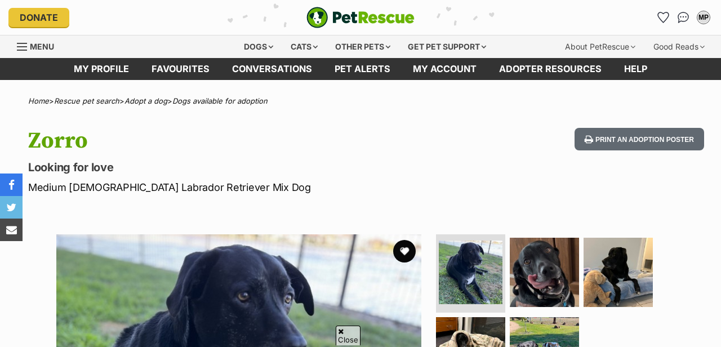  I want to click on a: Adopt a dog, so click(146, 101).